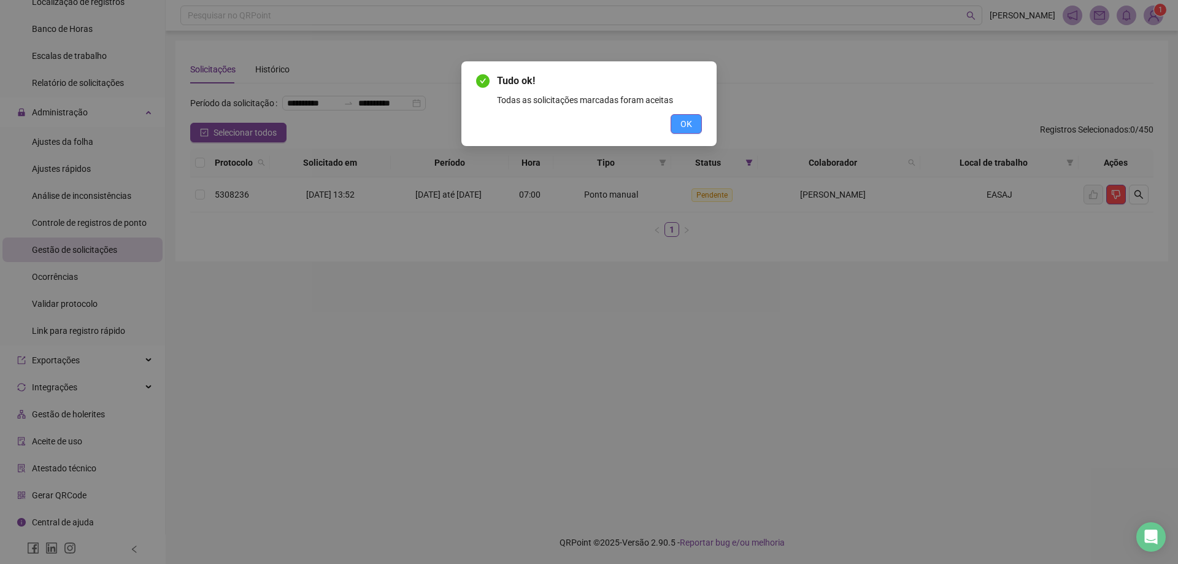 The image size is (1178, 564). Describe the element at coordinates (599, 100) in the screenshot. I see `div: Todas as solicitações marcadas foram aceitas` at that location.